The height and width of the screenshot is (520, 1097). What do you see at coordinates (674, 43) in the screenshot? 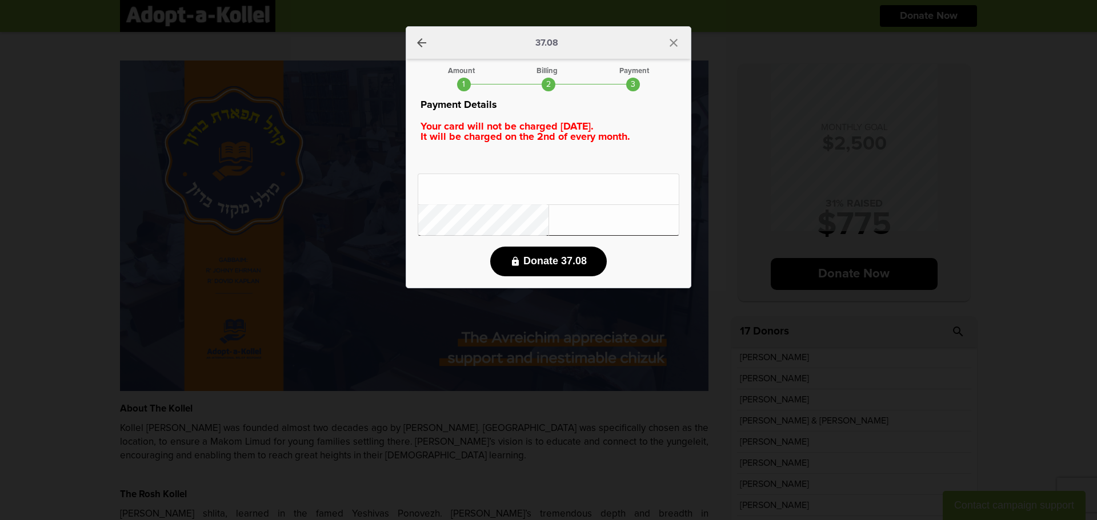
I see `i: close` at bounding box center [674, 43].